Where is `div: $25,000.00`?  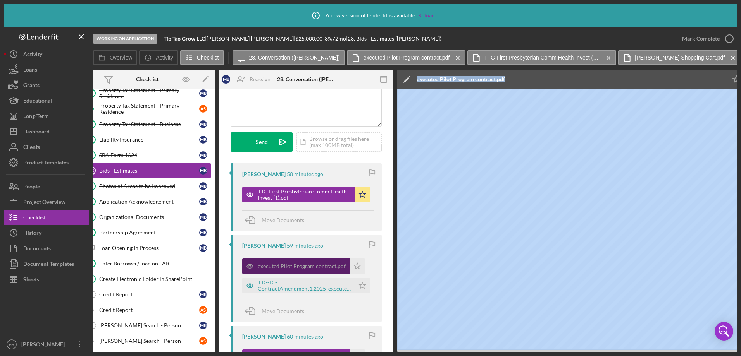 div: $25,000.00 is located at coordinates (310, 39).